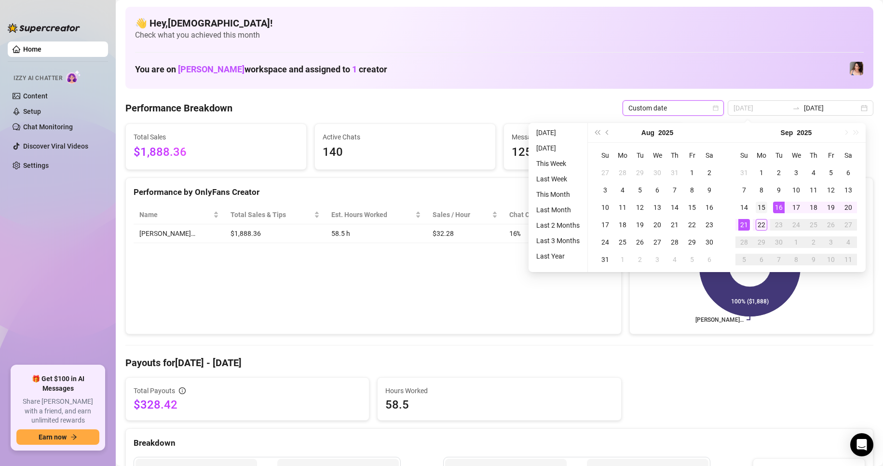  I want to click on div: 28, so click(675, 242).